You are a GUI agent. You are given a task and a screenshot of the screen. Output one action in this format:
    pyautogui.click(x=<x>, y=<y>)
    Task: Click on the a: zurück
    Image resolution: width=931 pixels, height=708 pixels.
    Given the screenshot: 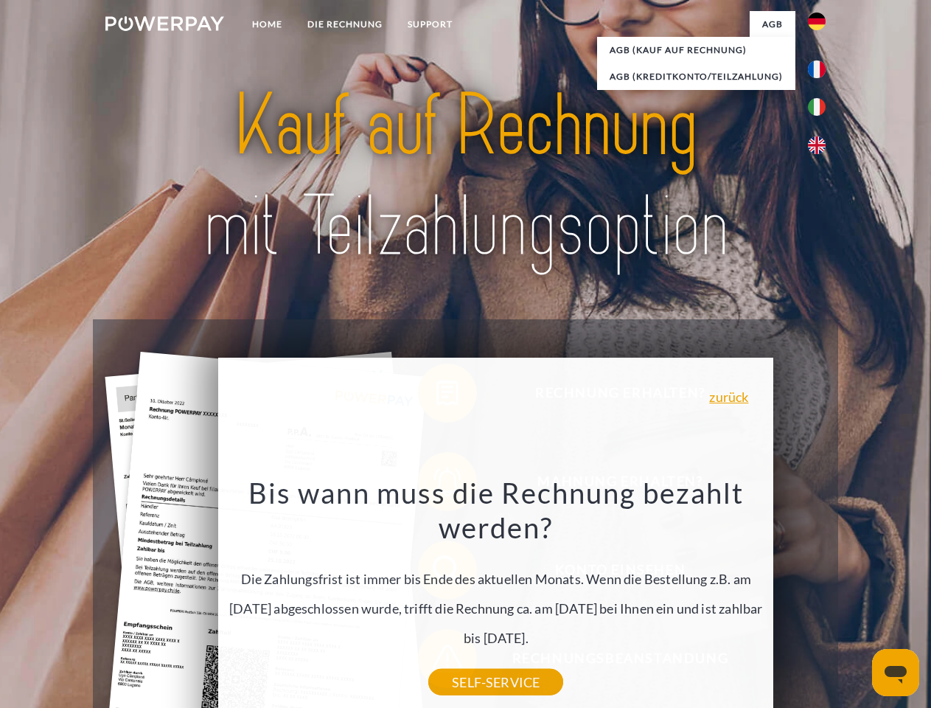 What is the action you would take?
    pyautogui.click(x=728, y=397)
    